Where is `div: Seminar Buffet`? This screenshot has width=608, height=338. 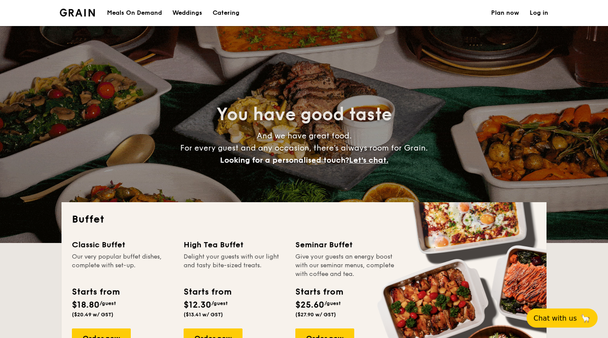 div: Seminar Buffet is located at coordinates (346, 244).